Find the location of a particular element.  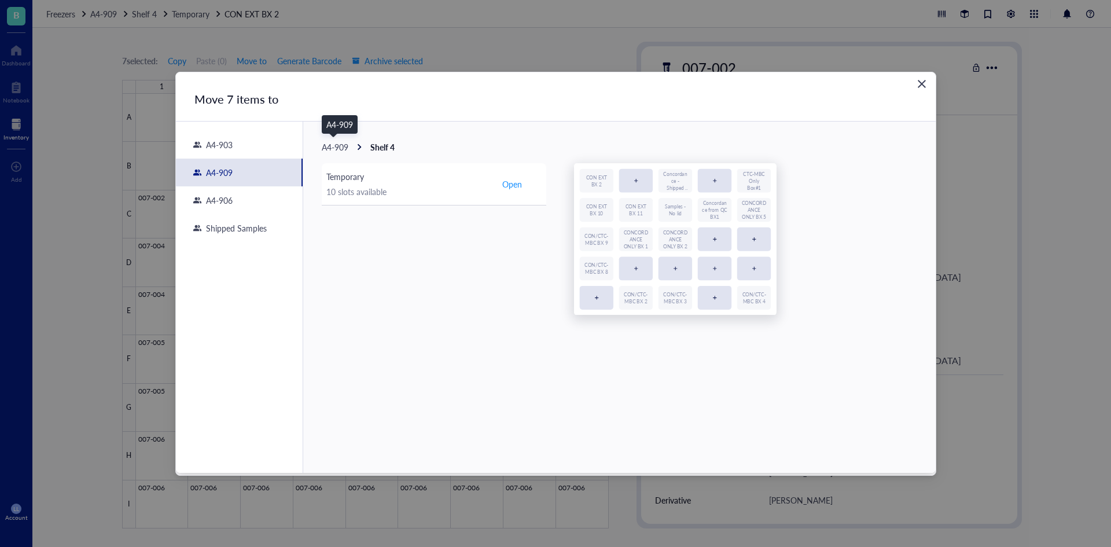

button: Close is located at coordinates (921, 91).